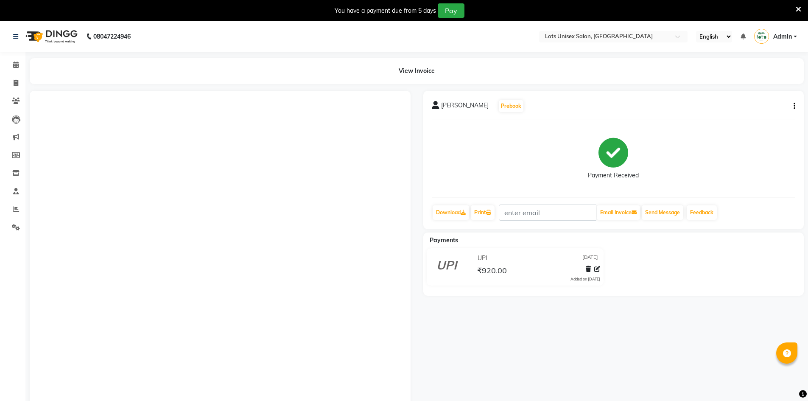  Describe the element at coordinates (50, 36) in the screenshot. I see `img: logo` at that location.